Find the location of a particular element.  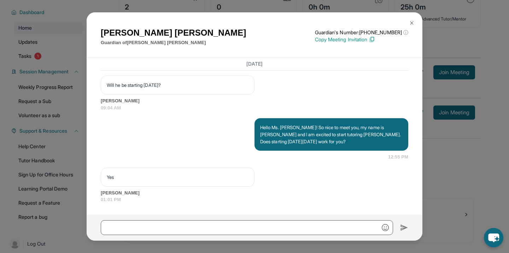

img: Emoji is located at coordinates (385, 228).